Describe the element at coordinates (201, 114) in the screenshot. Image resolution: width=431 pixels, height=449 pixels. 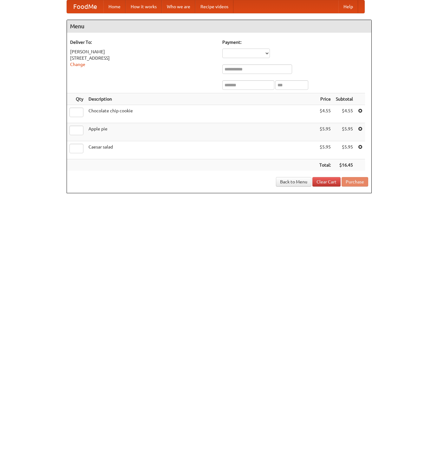
I see `td: Chocolate chip cookie` at that location.